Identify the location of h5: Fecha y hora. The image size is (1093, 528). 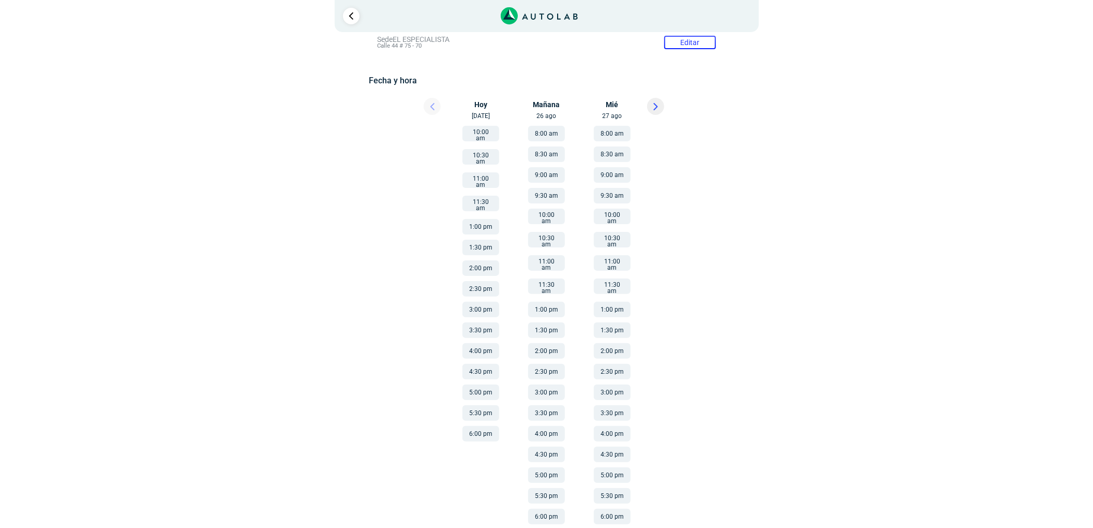
(546, 80).